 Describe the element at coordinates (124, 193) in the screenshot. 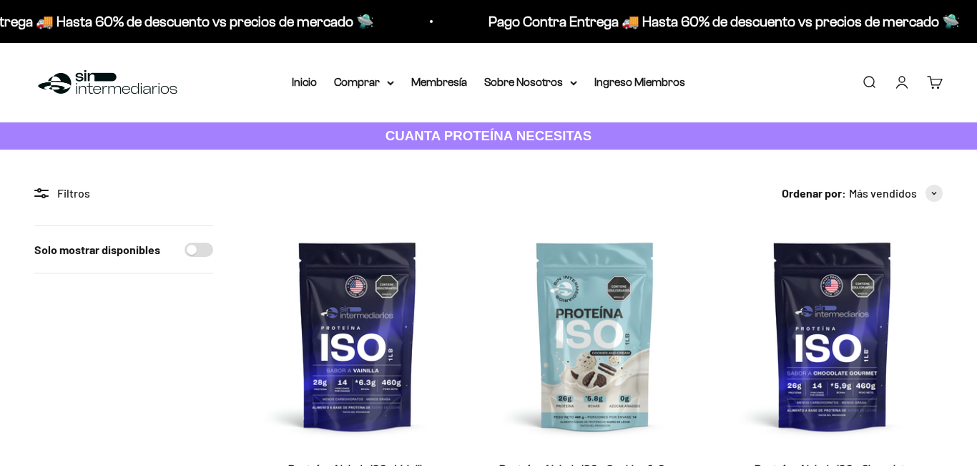

I see `div: Filtros` at that location.